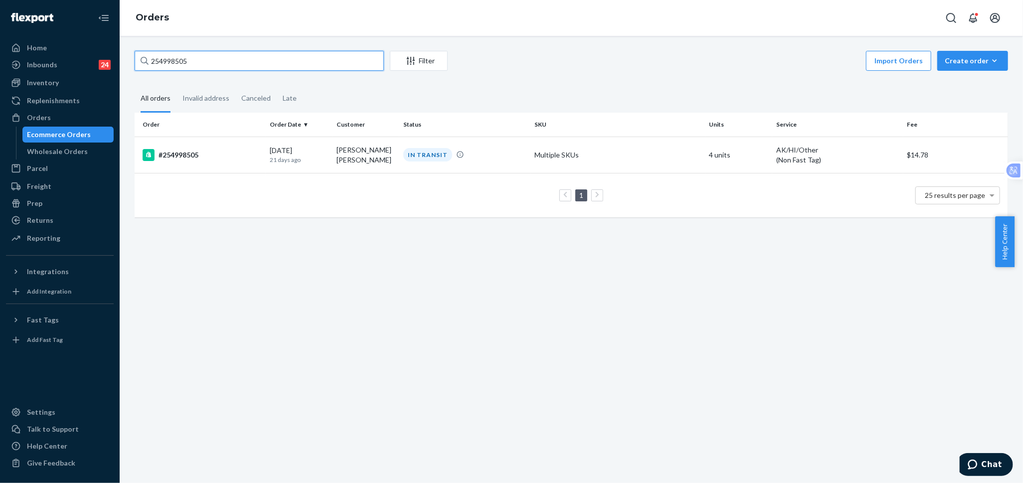 The height and width of the screenshot is (483, 1023). Describe the element at coordinates (951, 18) in the screenshot. I see `button: Open Search Box` at that location.